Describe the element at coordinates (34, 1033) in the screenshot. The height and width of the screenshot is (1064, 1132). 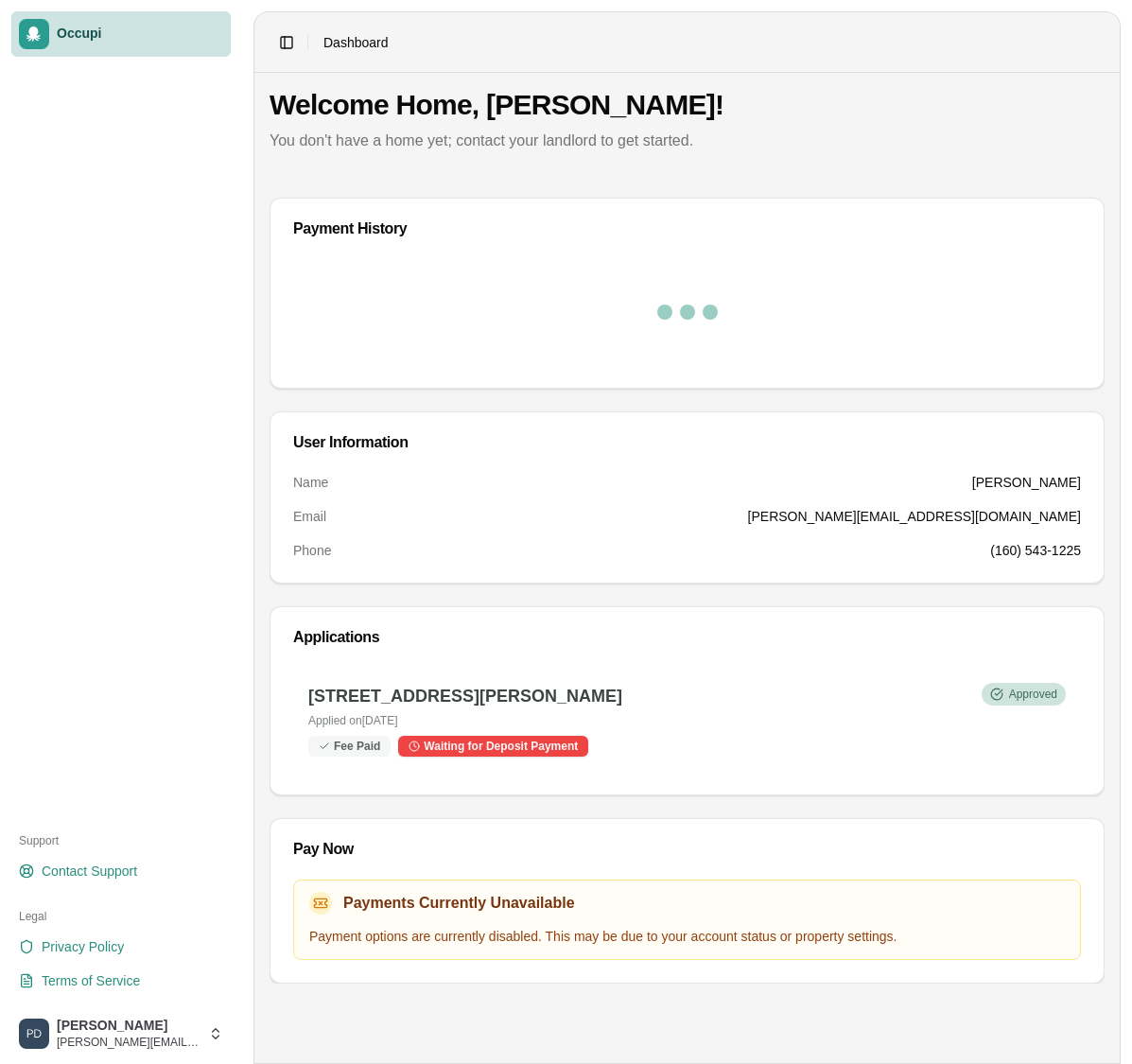
I see `img: PAUL DADAH` at that location.